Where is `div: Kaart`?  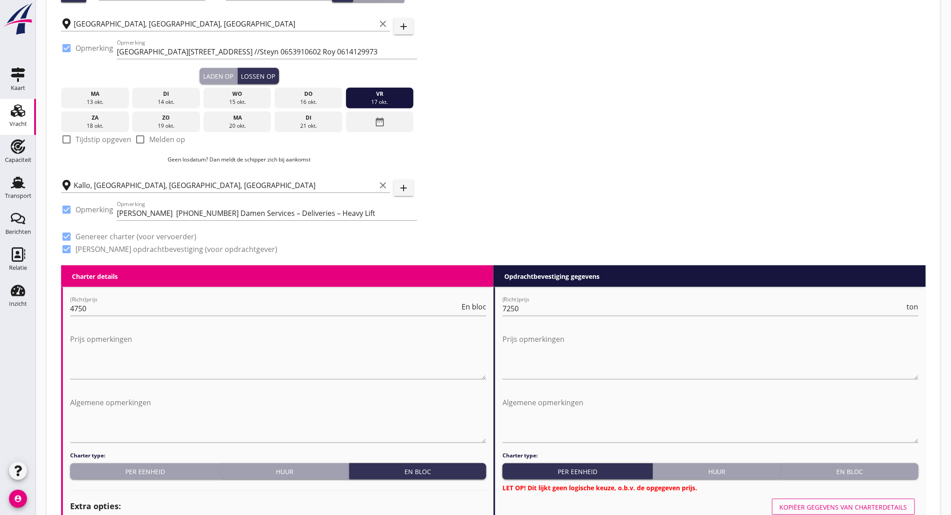
div: Kaart is located at coordinates (18, 88).